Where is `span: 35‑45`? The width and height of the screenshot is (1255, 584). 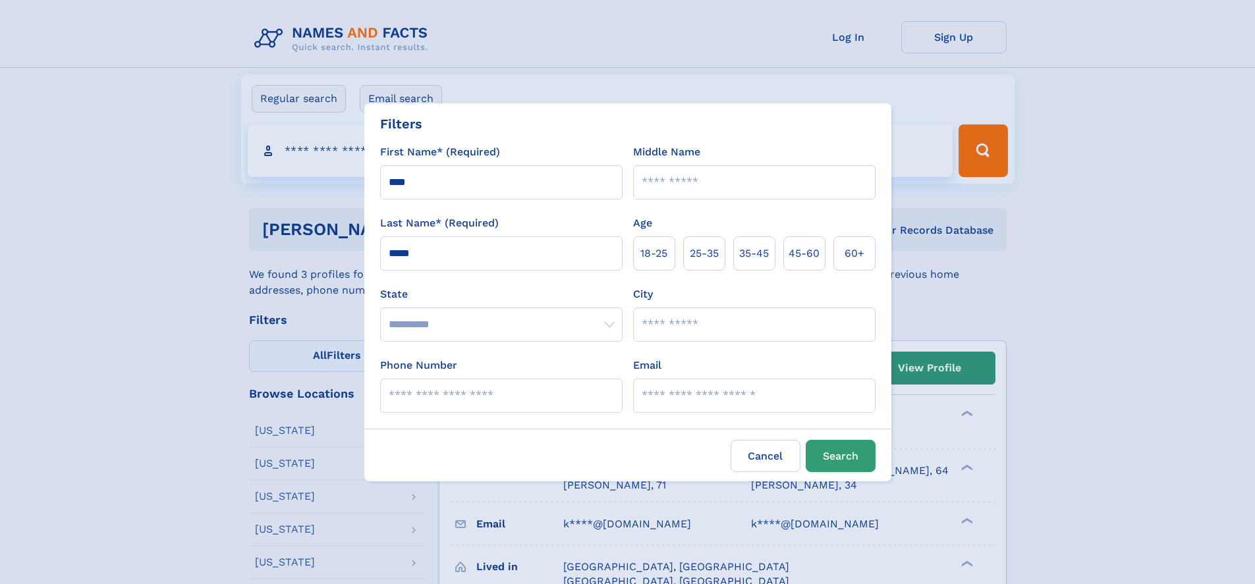
span: 35‑45 is located at coordinates (754, 254).